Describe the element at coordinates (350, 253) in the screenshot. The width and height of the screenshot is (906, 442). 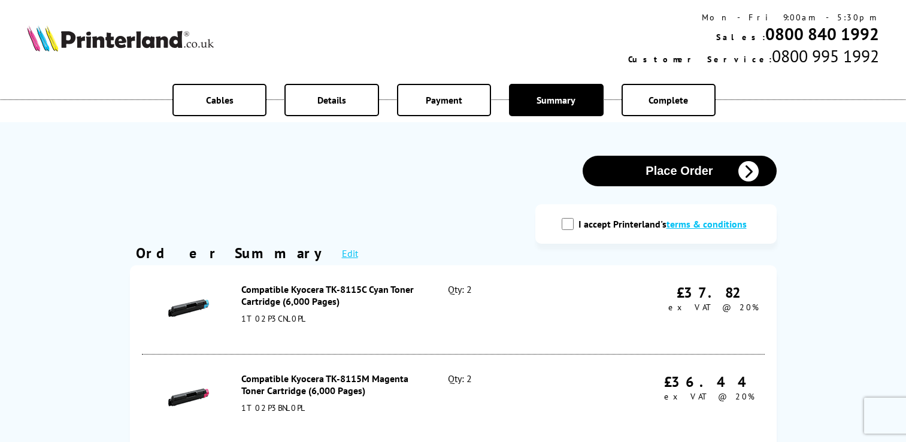
I see `a: Edit` at that location.